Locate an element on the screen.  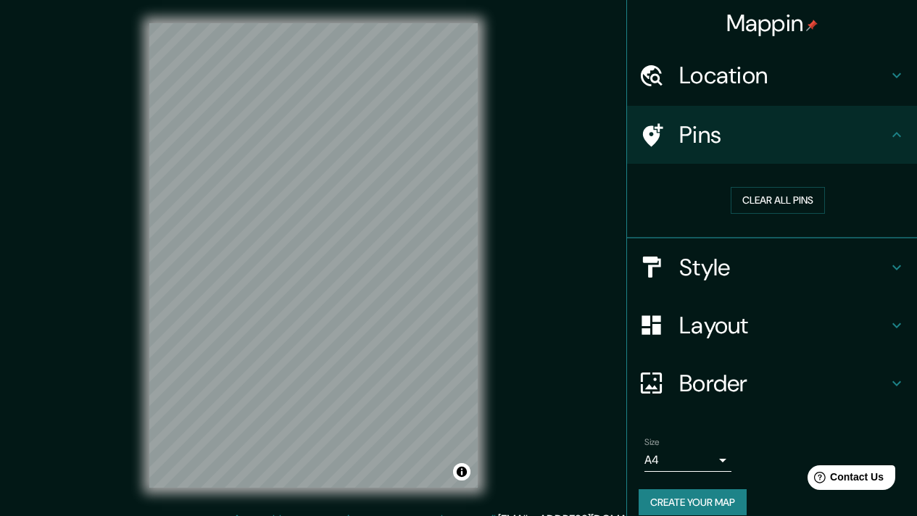
h4: Location is located at coordinates (784, 75).